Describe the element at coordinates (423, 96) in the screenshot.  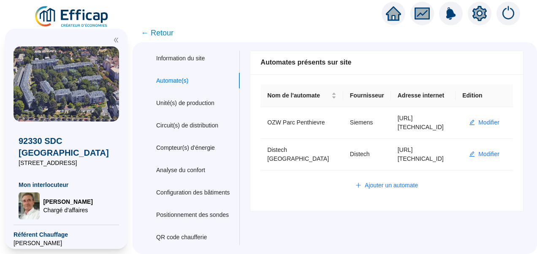
I see `th: Adresse internet` at that location.